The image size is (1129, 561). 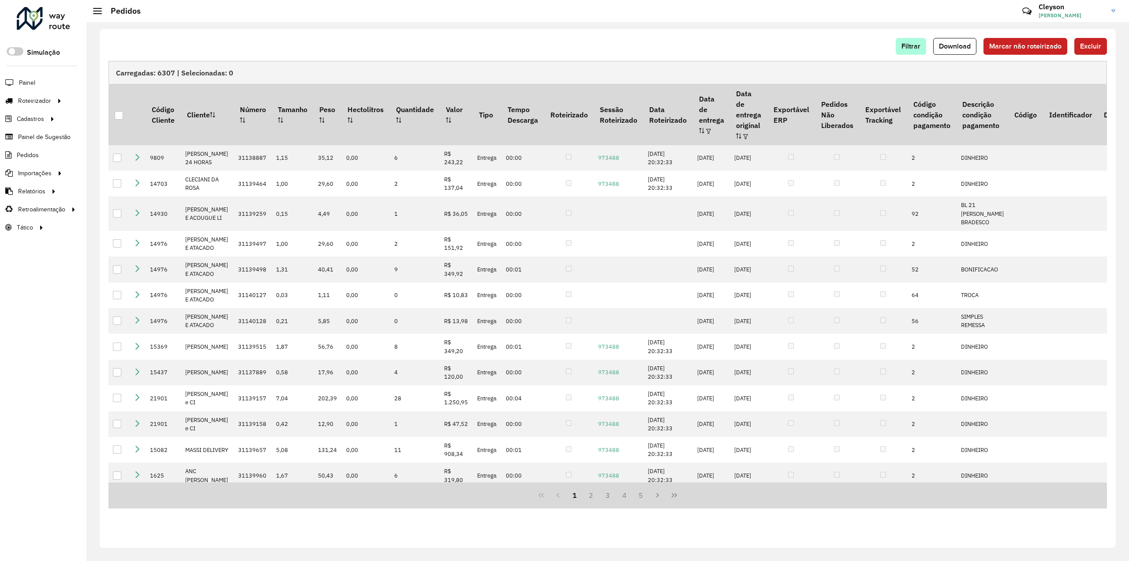 What do you see at coordinates (456, 213) in the screenshot?
I see `td: R$ 36,05` at bounding box center [456, 213].